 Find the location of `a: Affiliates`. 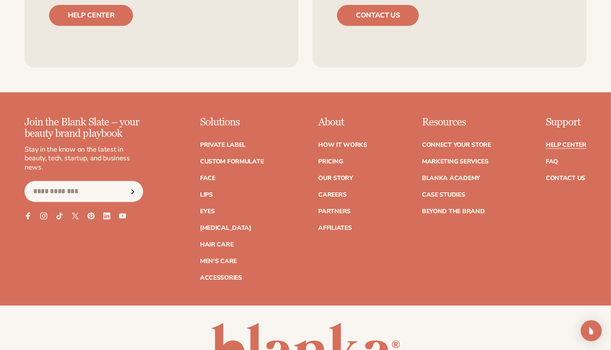

a: Affiliates is located at coordinates (335, 228).